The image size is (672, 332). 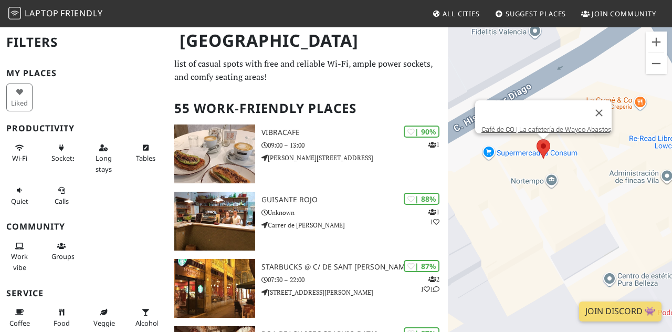 I want to click on img: Vibracafe, so click(x=215, y=154).